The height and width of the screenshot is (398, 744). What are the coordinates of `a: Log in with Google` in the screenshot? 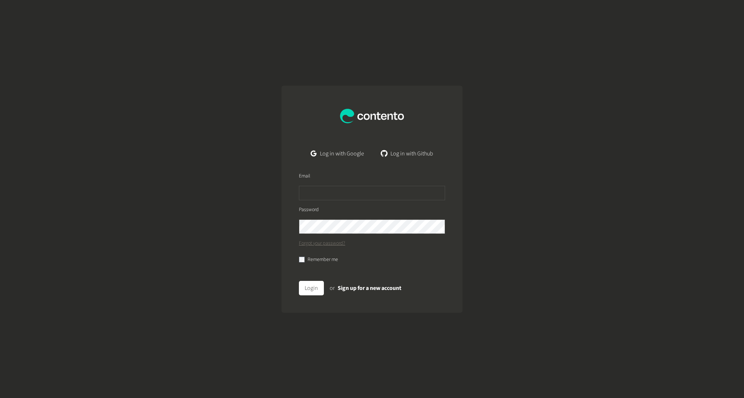 It's located at (337, 154).